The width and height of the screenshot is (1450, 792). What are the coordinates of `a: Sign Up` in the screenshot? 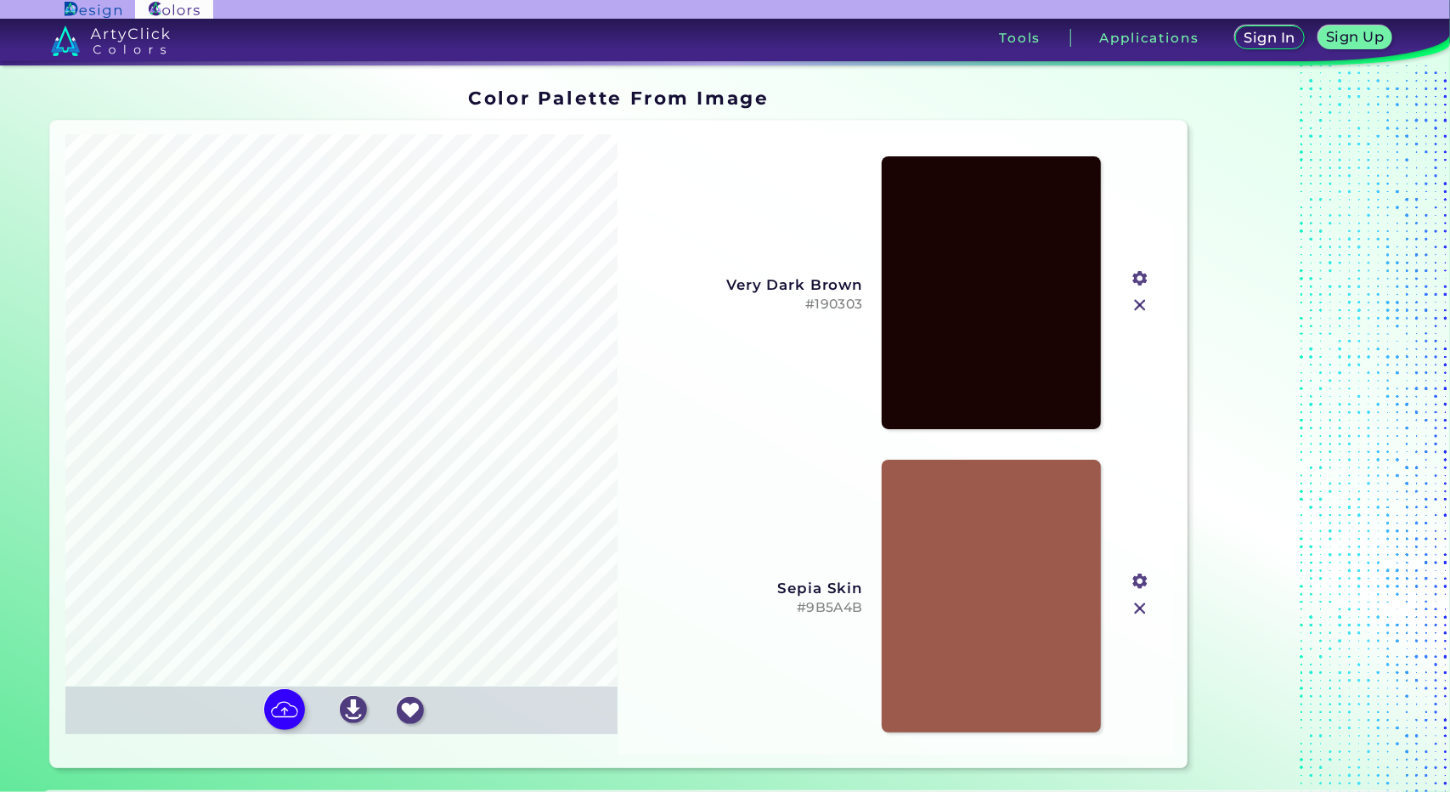 It's located at (1355, 37).